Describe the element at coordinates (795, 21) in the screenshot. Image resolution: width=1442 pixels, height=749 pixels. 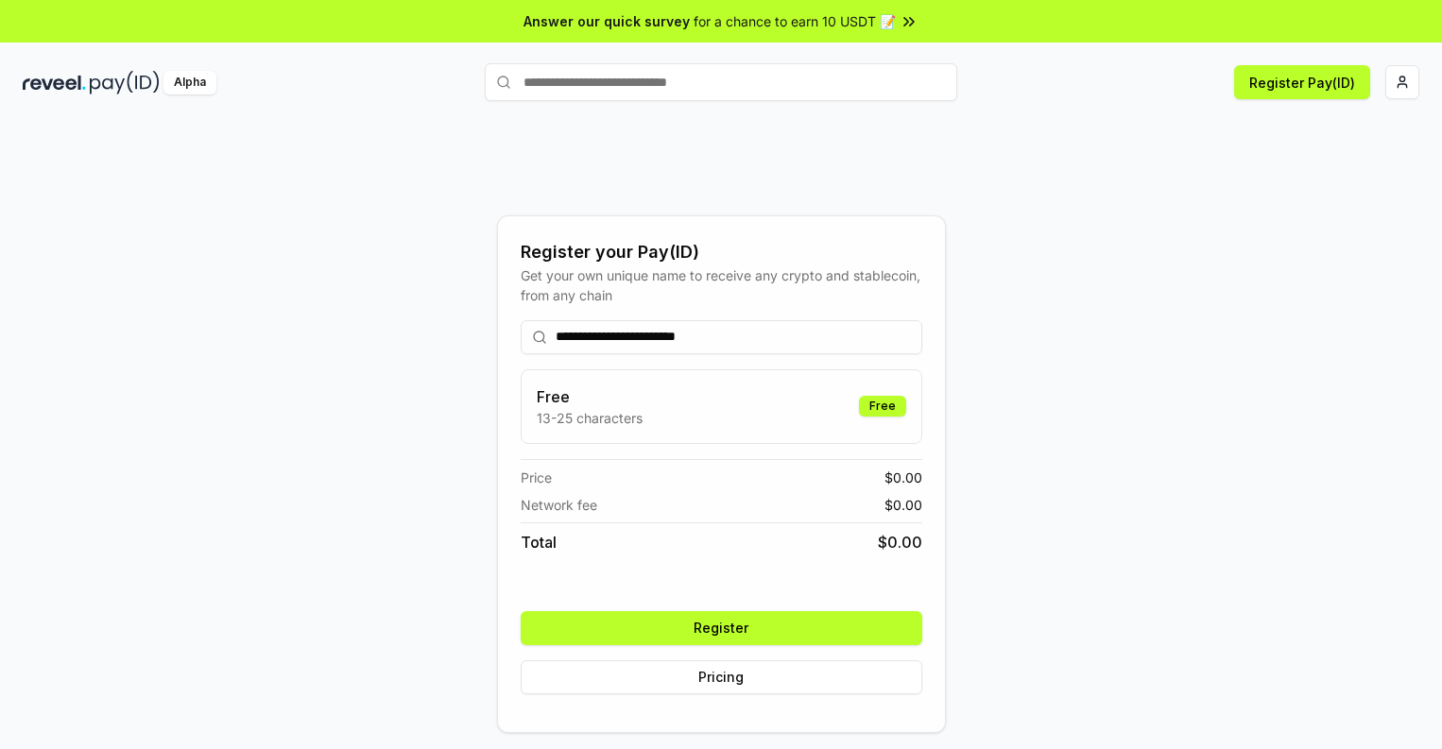
I see `span: for a chance to earn 10 USDT 📝` at that location.